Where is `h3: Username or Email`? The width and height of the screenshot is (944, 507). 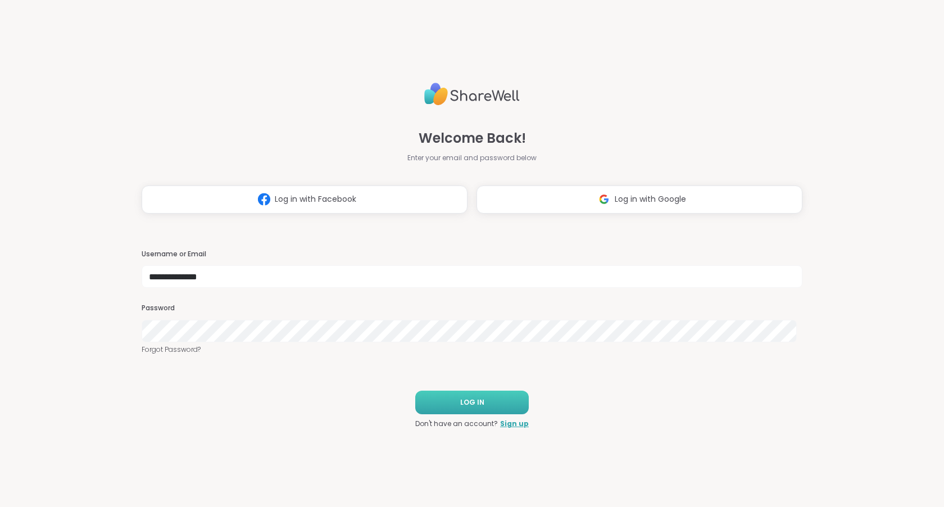 h3: Username or Email is located at coordinates (472, 254).